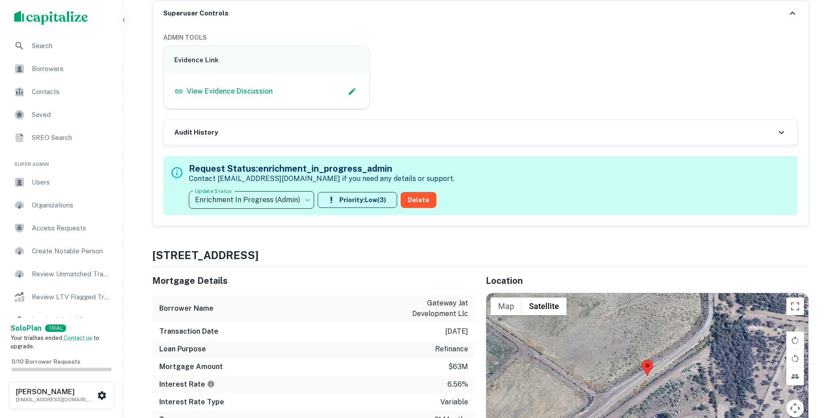 This screenshot has width=837, height=418. What do you see at coordinates (71, 297) in the screenshot?
I see `span: Review LTV Flagged Transactions` at bounding box center [71, 297].